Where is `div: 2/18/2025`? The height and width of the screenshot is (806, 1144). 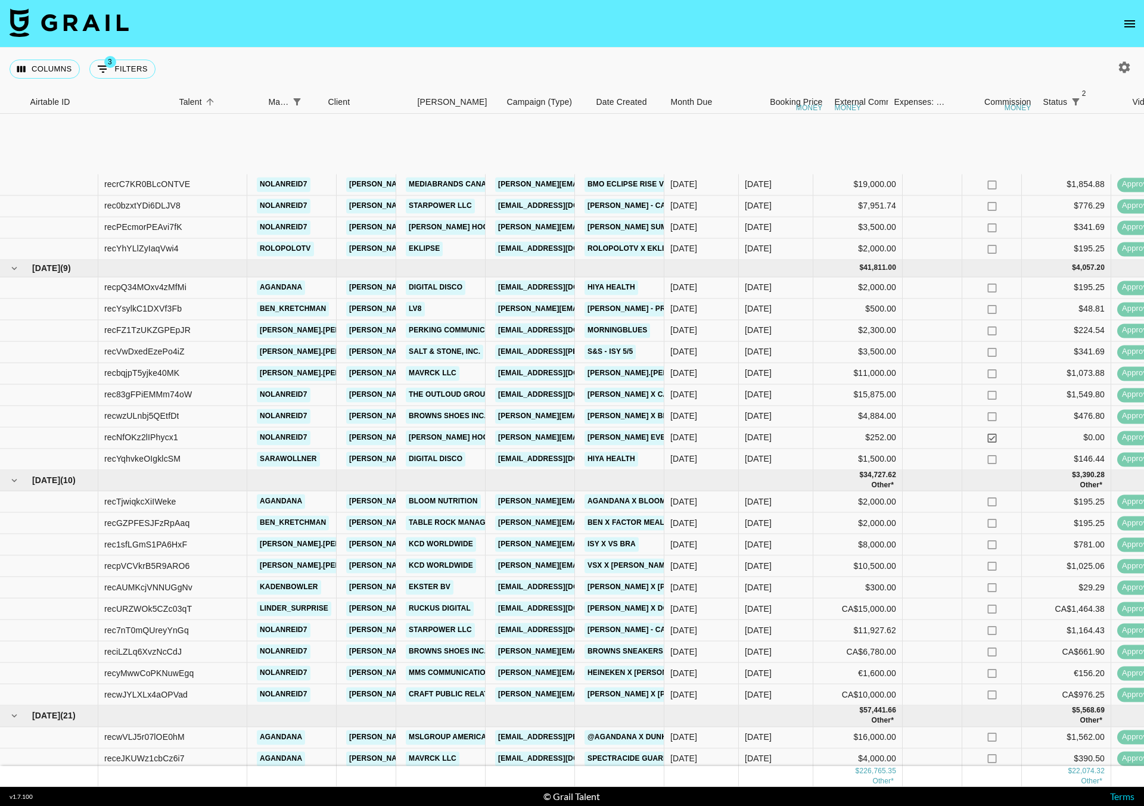
div: 2/18/2025 is located at coordinates (684, 228).